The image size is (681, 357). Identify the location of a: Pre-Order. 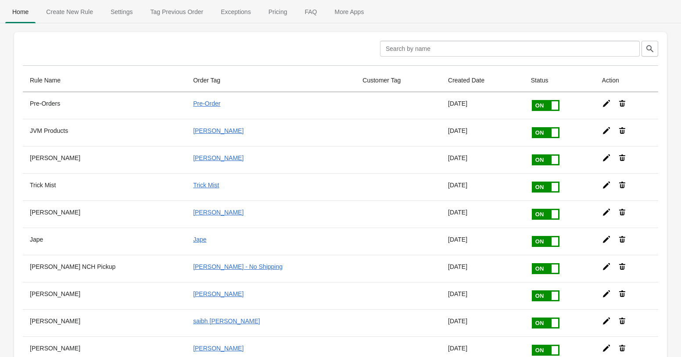
(207, 103).